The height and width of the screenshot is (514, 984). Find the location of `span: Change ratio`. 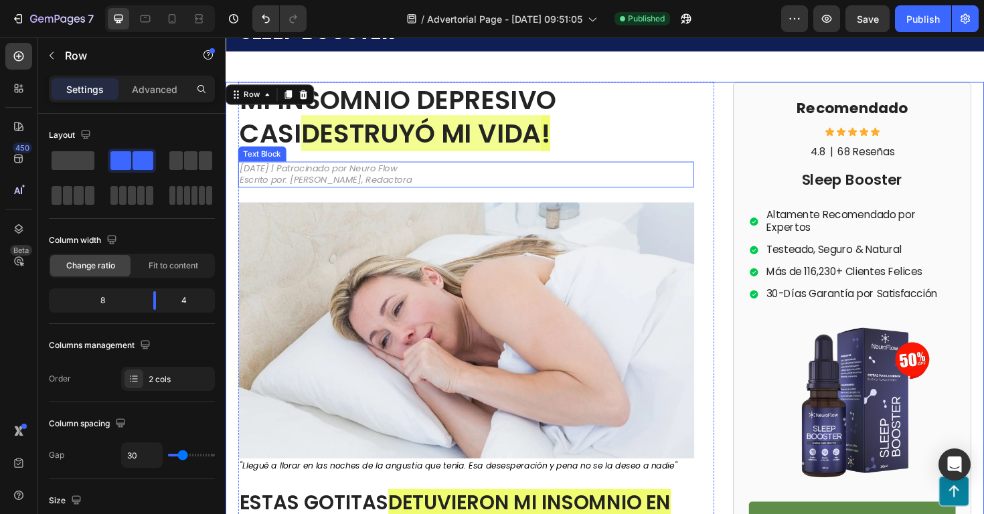

span: Change ratio is located at coordinates (90, 266).